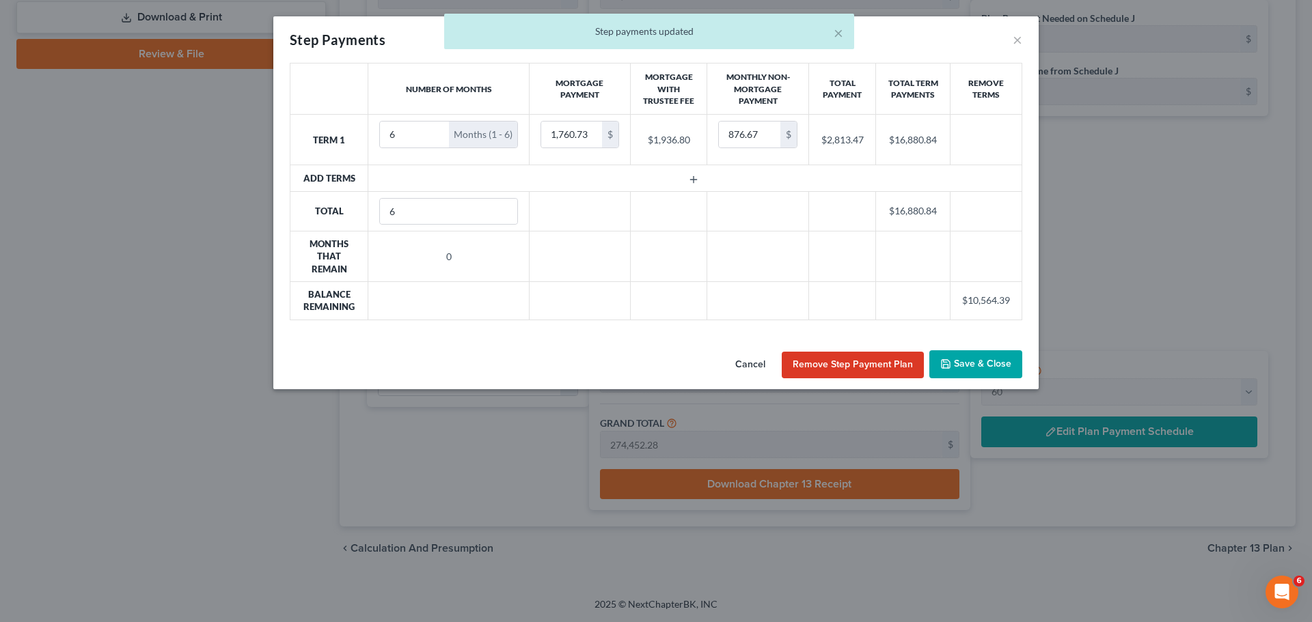 The height and width of the screenshot is (622, 1312). Describe the element at coordinates (449, 89) in the screenshot. I see `th: Number of Months` at that location.